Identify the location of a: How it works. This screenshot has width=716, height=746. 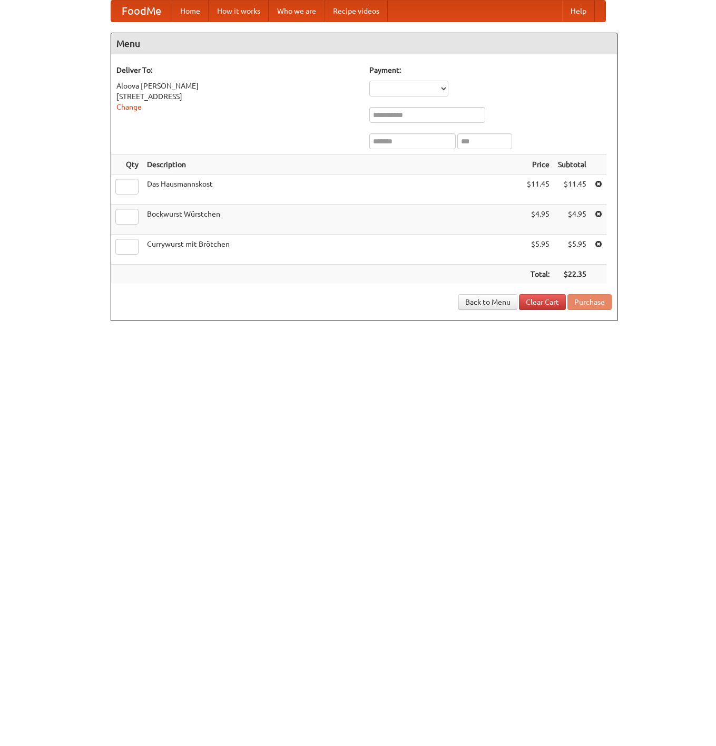
(239, 11).